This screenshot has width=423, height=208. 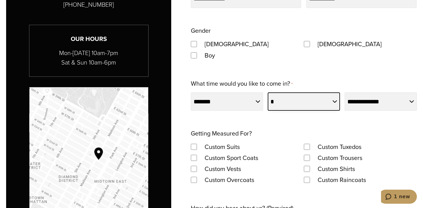 I want to click on legend: Getting Measured For?, so click(x=221, y=134).